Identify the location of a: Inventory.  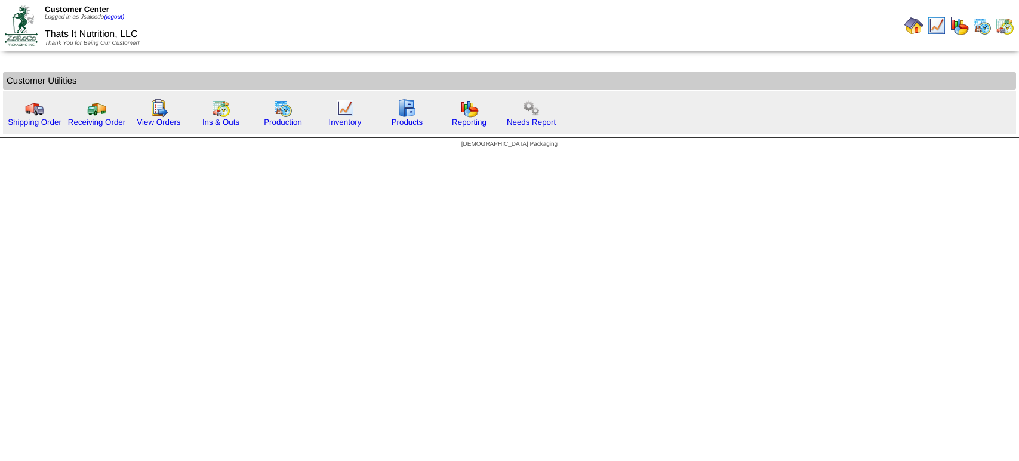
(345, 122).